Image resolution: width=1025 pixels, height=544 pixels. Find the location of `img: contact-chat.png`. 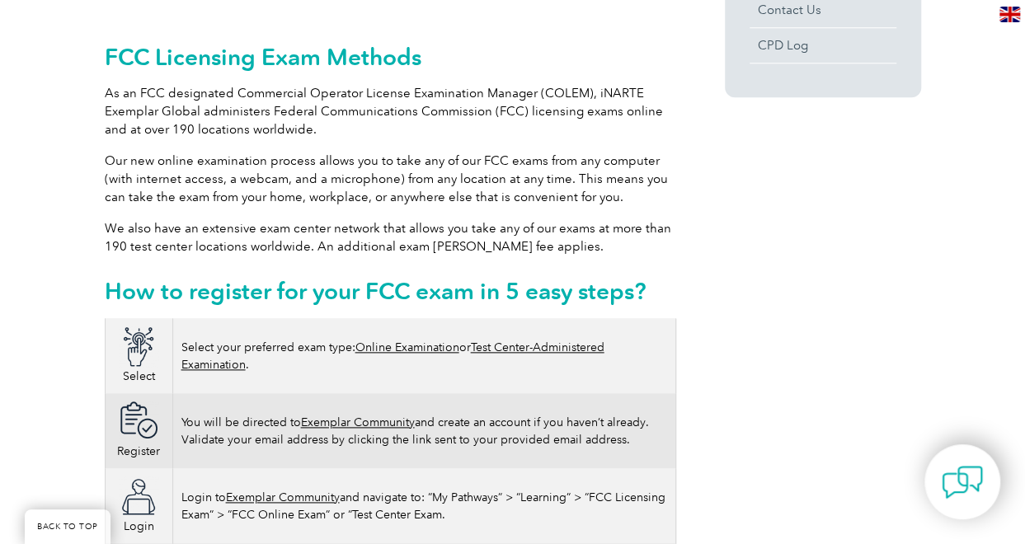

img: contact-chat.png is located at coordinates (962, 482).